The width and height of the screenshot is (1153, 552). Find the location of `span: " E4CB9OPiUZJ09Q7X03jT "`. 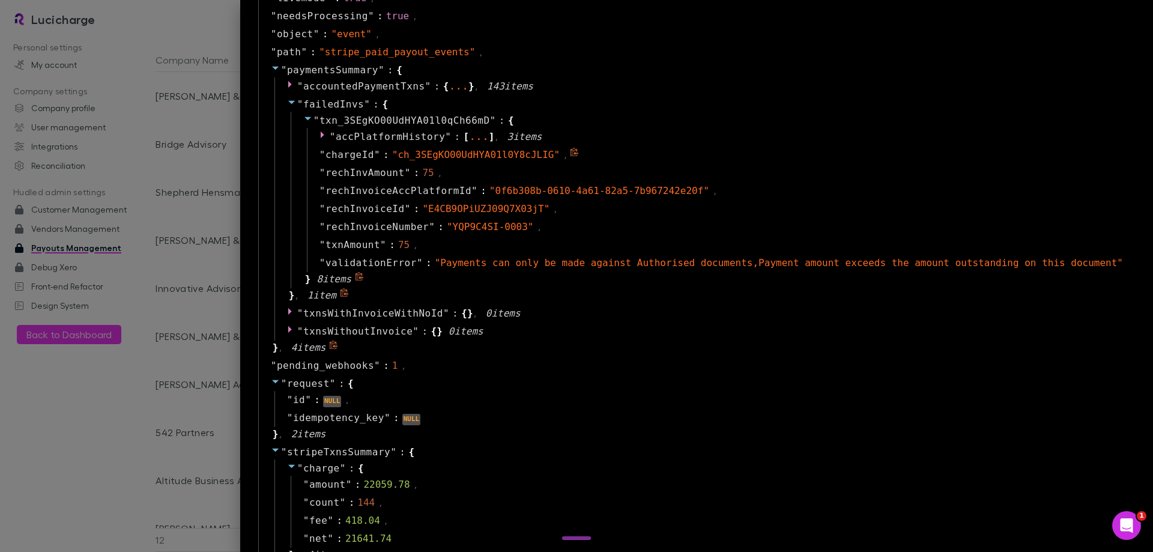

span: " E4CB9OPiUZJ09Q7X03jT " is located at coordinates (486, 208).